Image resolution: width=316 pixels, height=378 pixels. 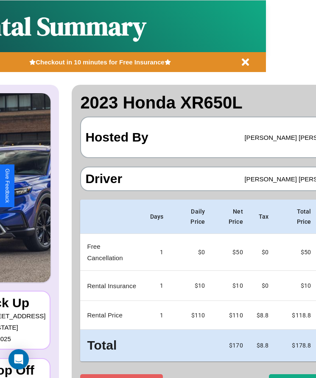 I want to click on h3: Total, so click(x=112, y=346).